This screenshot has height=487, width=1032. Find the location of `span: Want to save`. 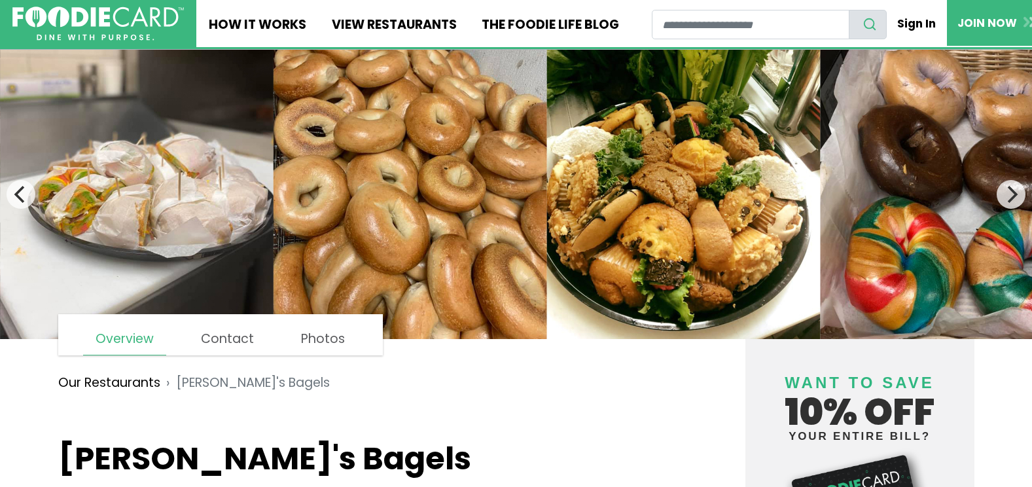

span: Want to save is located at coordinates (859, 382).